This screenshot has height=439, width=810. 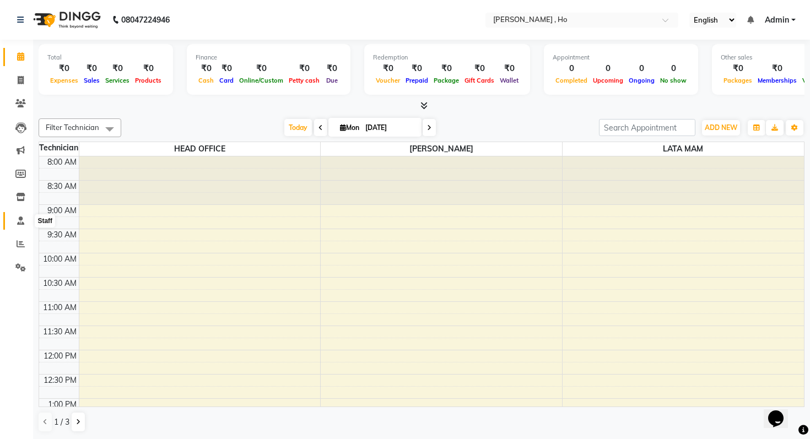 What do you see at coordinates (106, 57) in the screenshot?
I see `div: Total` at bounding box center [106, 57].